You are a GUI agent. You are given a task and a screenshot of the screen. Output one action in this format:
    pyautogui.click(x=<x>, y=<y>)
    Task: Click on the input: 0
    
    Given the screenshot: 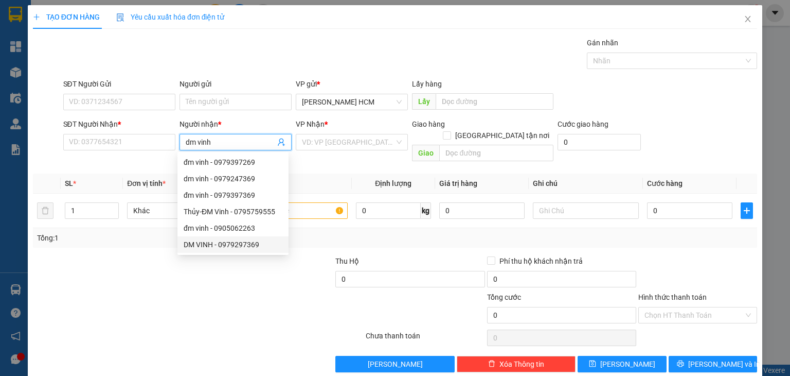 What is the action you would take?
    pyautogui.click(x=482, y=210)
    